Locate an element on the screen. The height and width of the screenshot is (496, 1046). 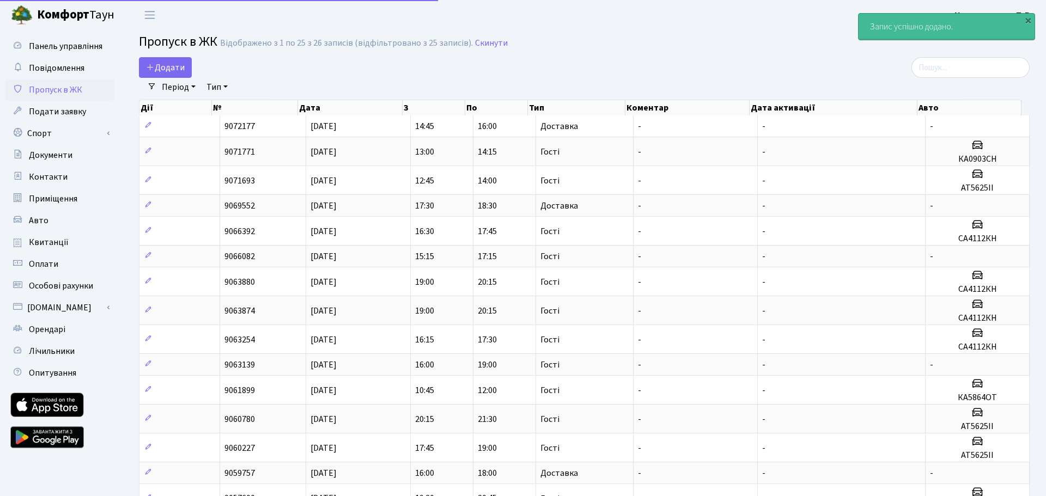
span: 9063880 is located at coordinates (240, 282).